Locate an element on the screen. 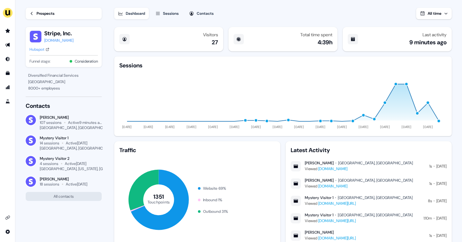 This screenshot has width=462, height=242. button: All contacts is located at coordinates (63, 196).